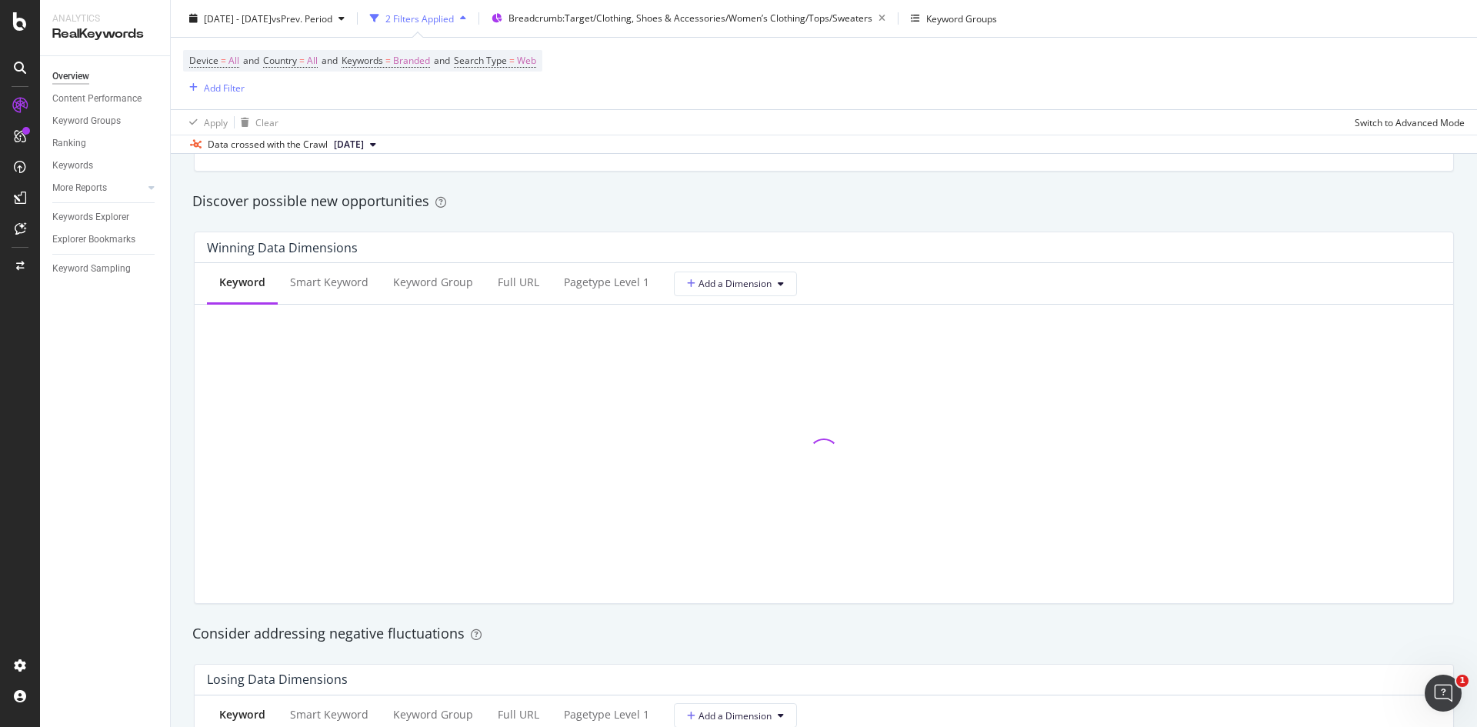 Image resolution: width=1477 pixels, height=727 pixels. Describe the element at coordinates (105, 76) in the screenshot. I see `a: Overview` at that location.